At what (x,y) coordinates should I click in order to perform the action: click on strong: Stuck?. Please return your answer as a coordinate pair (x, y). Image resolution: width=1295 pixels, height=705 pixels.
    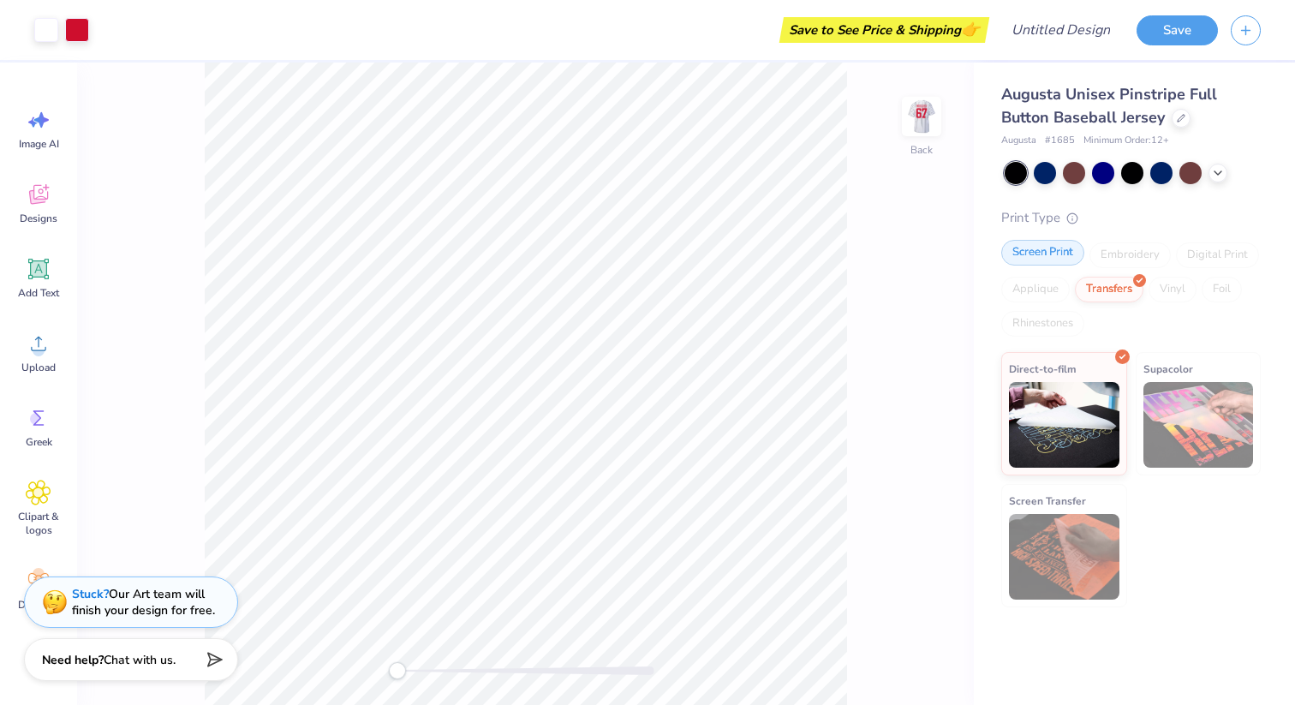
    Looking at the image, I should click on (90, 593).